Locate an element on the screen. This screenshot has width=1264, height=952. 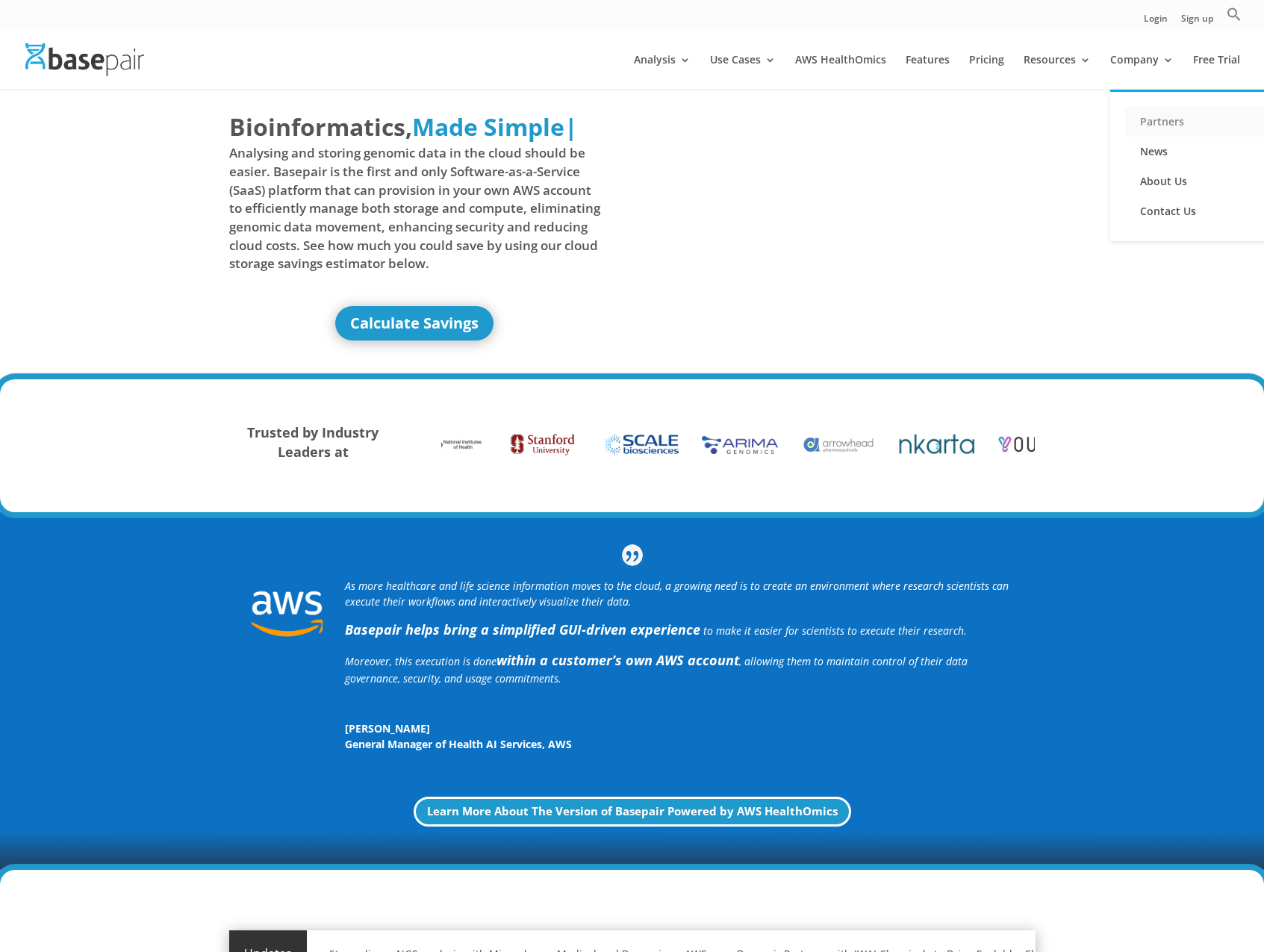
a: Learn More About The Version of Basepair Powered by AWS HealthOmics is located at coordinates (632, 812).